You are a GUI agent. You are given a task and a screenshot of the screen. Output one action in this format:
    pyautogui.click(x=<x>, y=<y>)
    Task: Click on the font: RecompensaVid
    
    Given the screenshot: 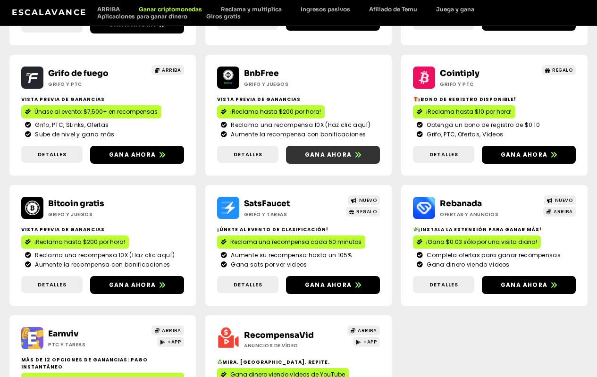 What is the action you would take?
    pyautogui.click(x=279, y=335)
    